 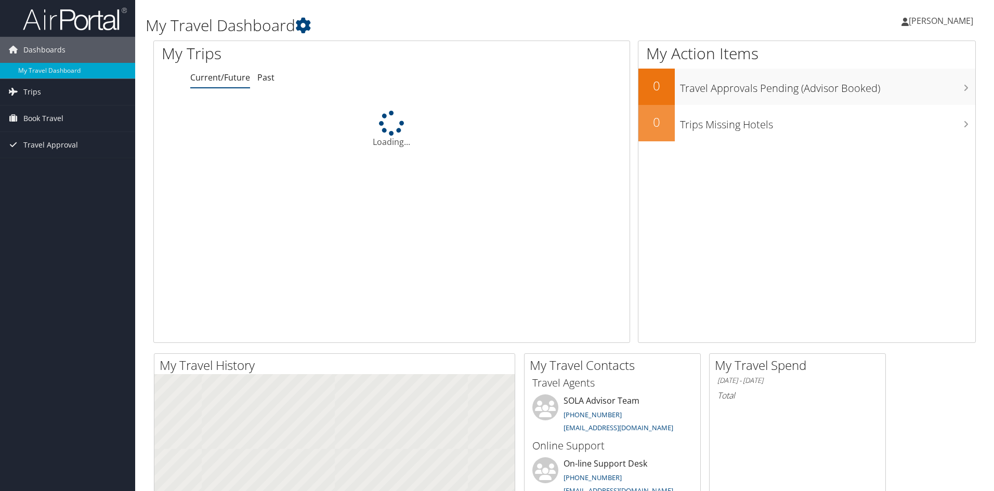 I want to click on h3: Online Support, so click(x=612, y=446).